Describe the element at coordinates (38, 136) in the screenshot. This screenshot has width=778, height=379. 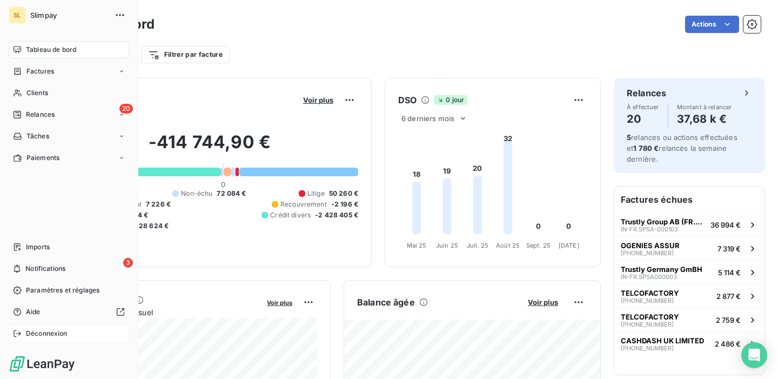
I see `span: Tâches` at that location.